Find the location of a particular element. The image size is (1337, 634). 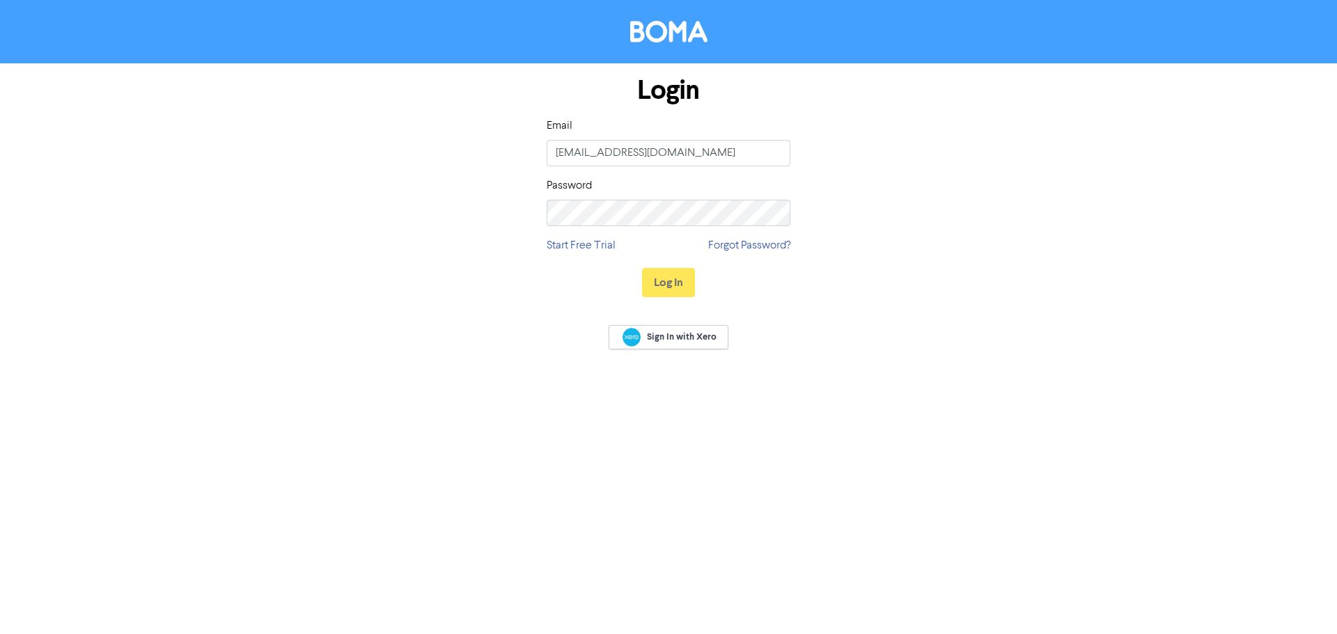

a: Start Free Trial is located at coordinates (581, 246).